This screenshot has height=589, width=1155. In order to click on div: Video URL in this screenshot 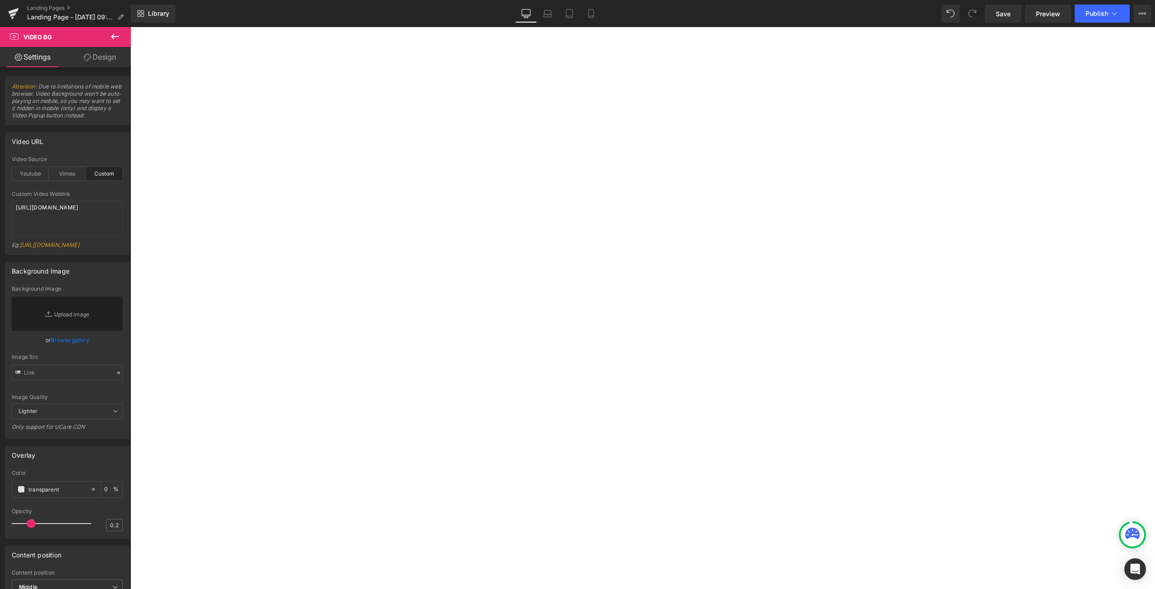, I will do `click(28, 139)`.